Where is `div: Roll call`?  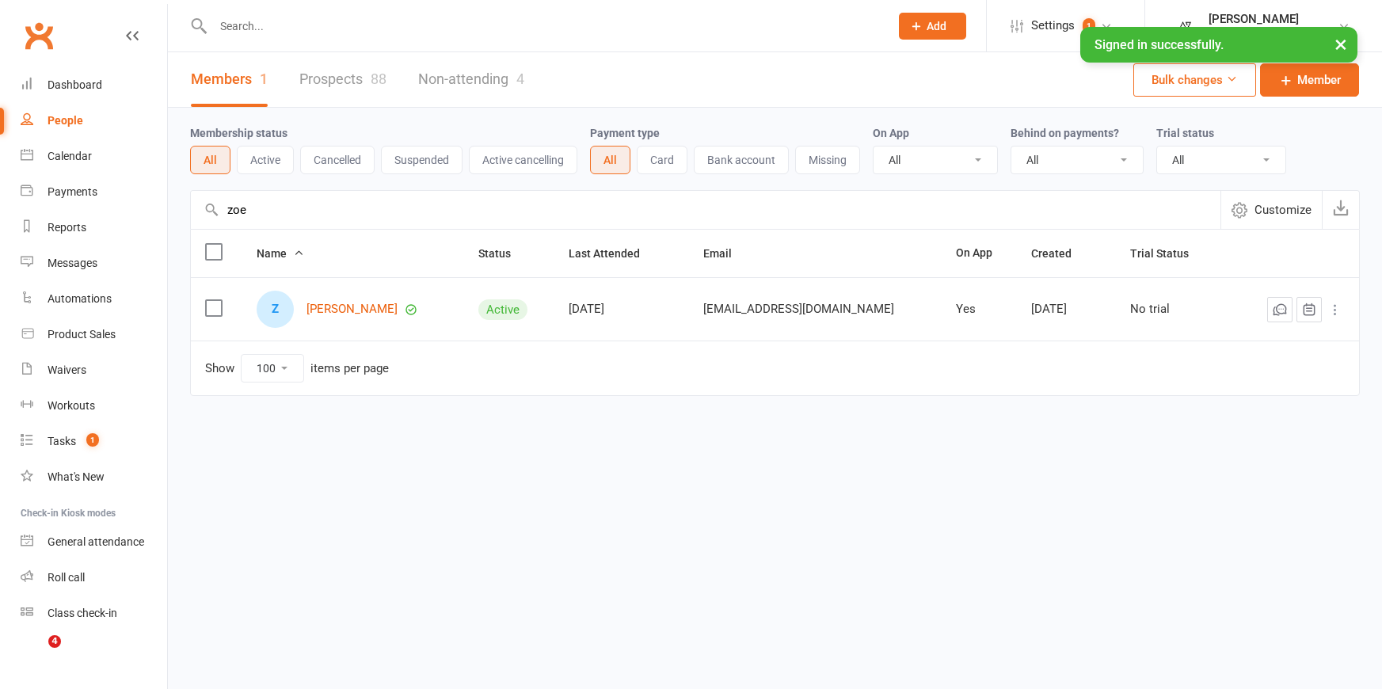
div: Roll call is located at coordinates (66, 577).